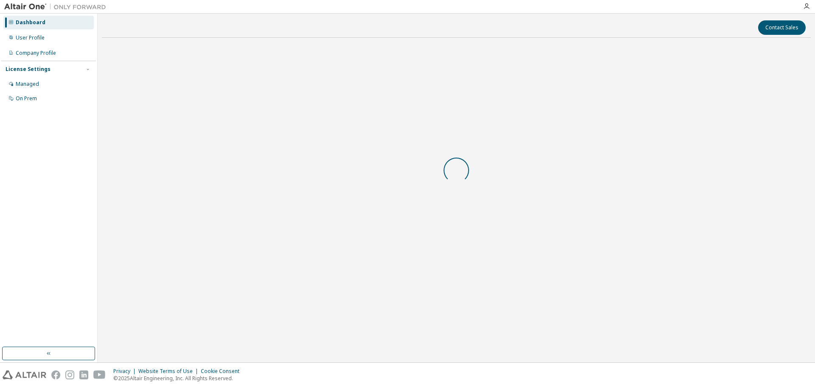 The width and height of the screenshot is (815, 387). I want to click on div: Company Profile, so click(36, 53).